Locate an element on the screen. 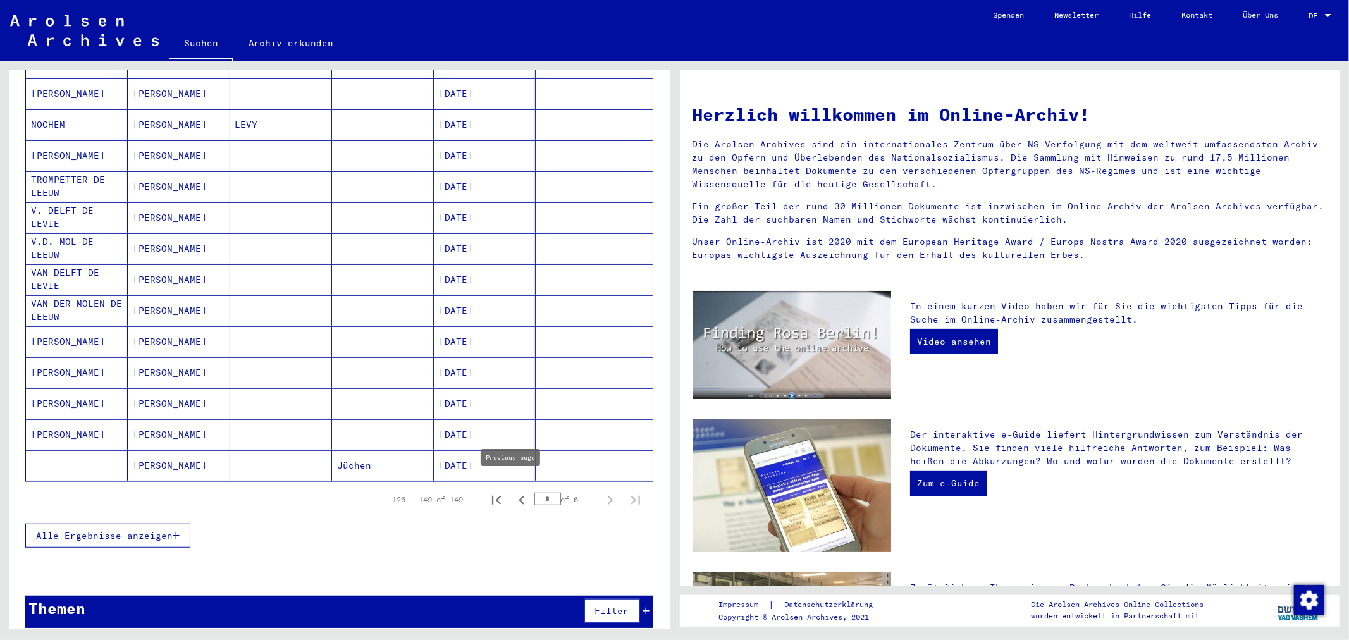 The width and height of the screenshot is (1349, 640). button: Filter is located at coordinates (612, 611).